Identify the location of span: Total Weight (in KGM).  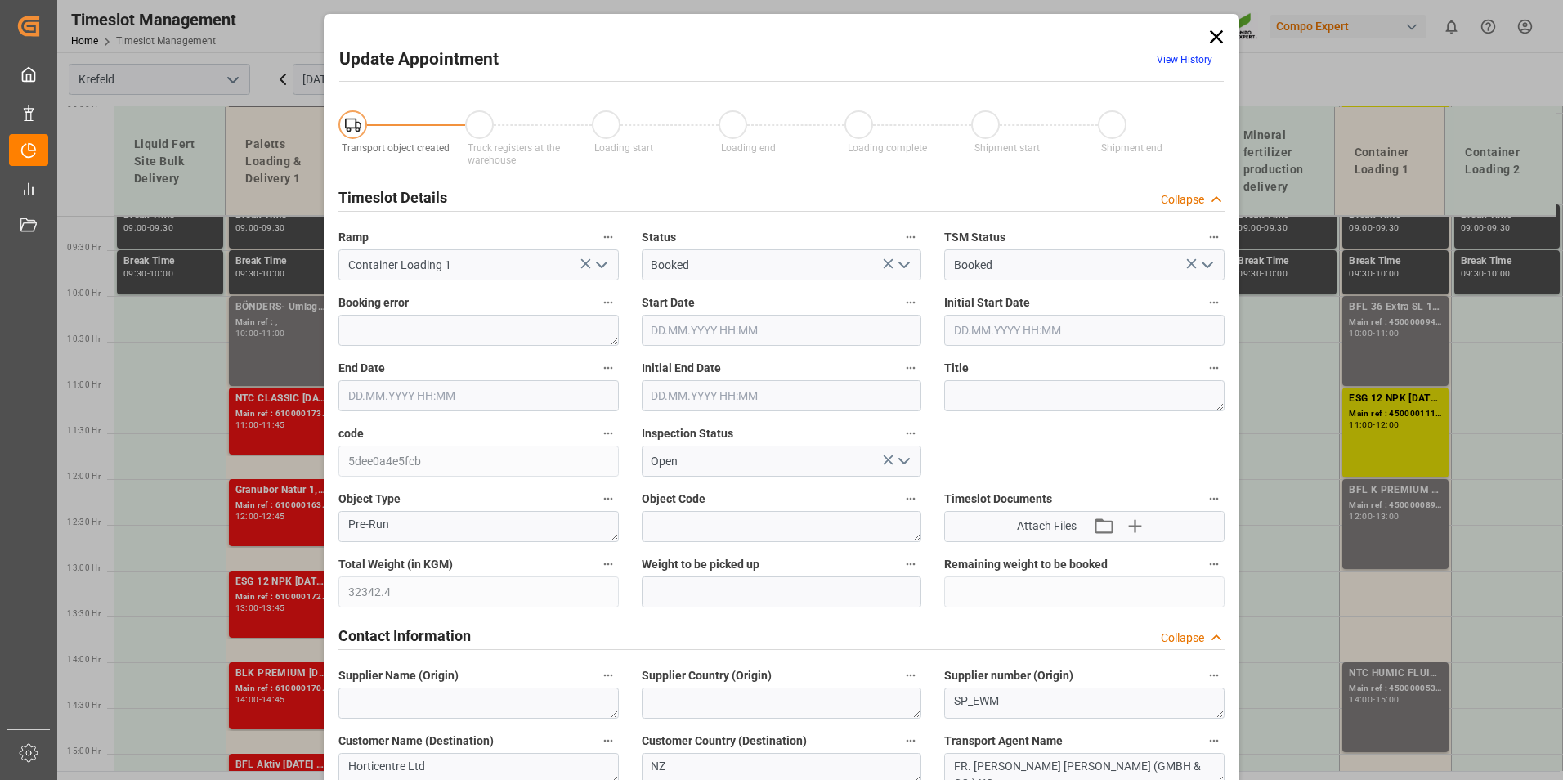
(396, 564).